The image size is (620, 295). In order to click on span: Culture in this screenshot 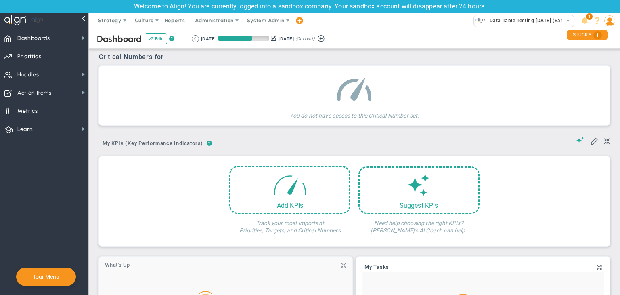, I will do `click(144, 20)`.